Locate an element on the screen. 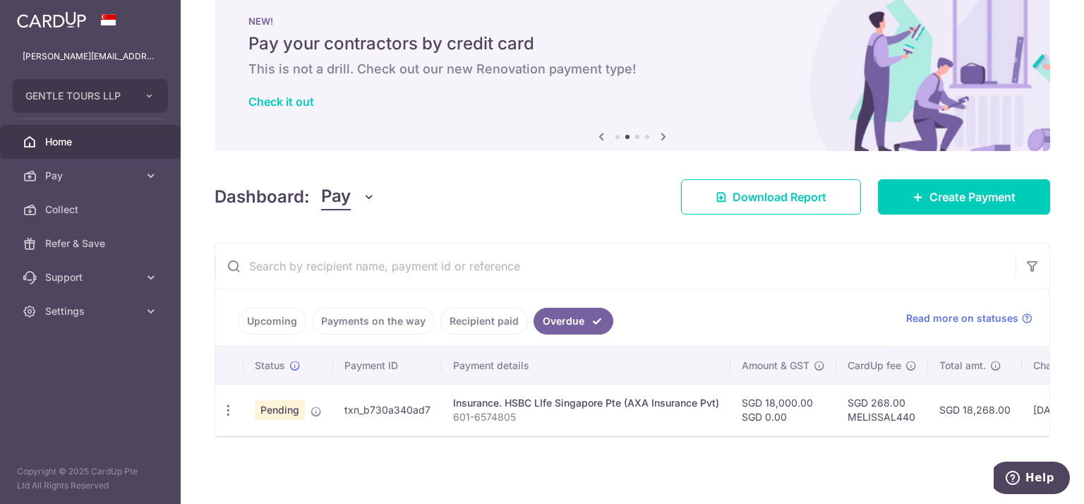 The width and height of the screenshot is (1084, 504). button: GENTLE TOURS LLP is located at coordinates (90, 96).